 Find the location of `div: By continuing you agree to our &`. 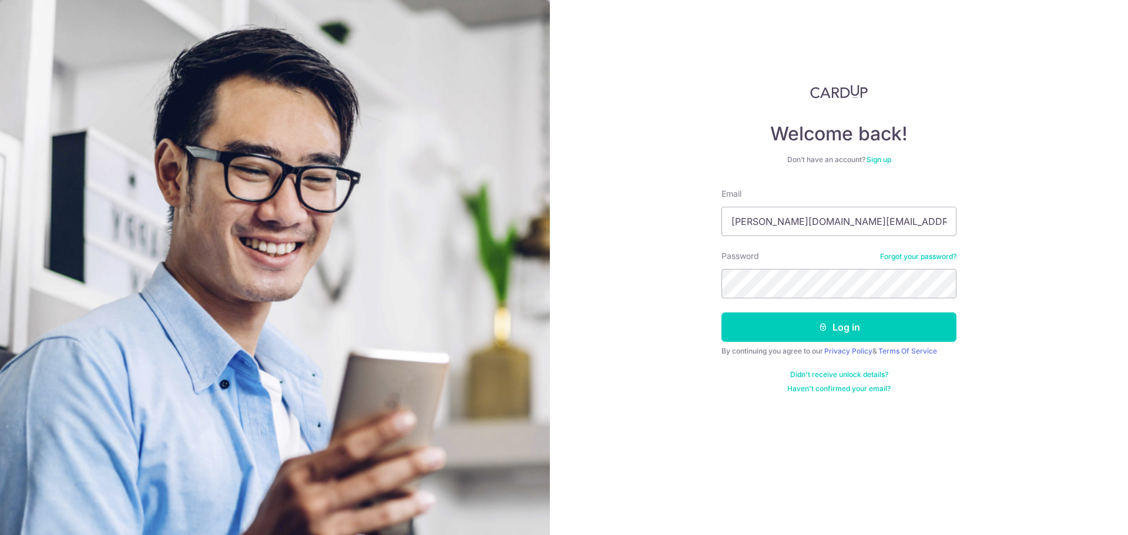

div: By continuing you agree to our & is located at coordinates (839, 351).